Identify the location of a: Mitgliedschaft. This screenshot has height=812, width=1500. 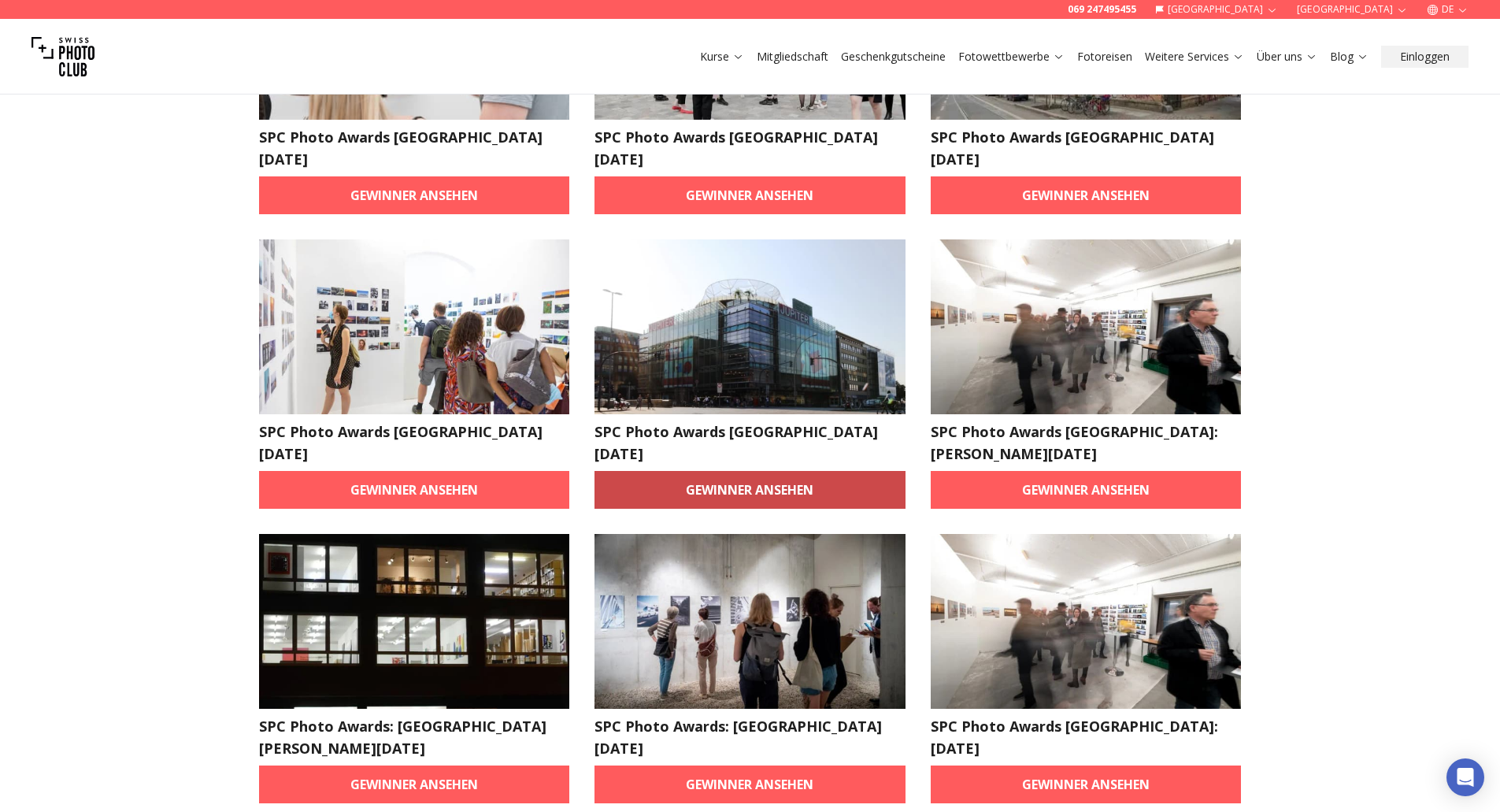
(792, 57).